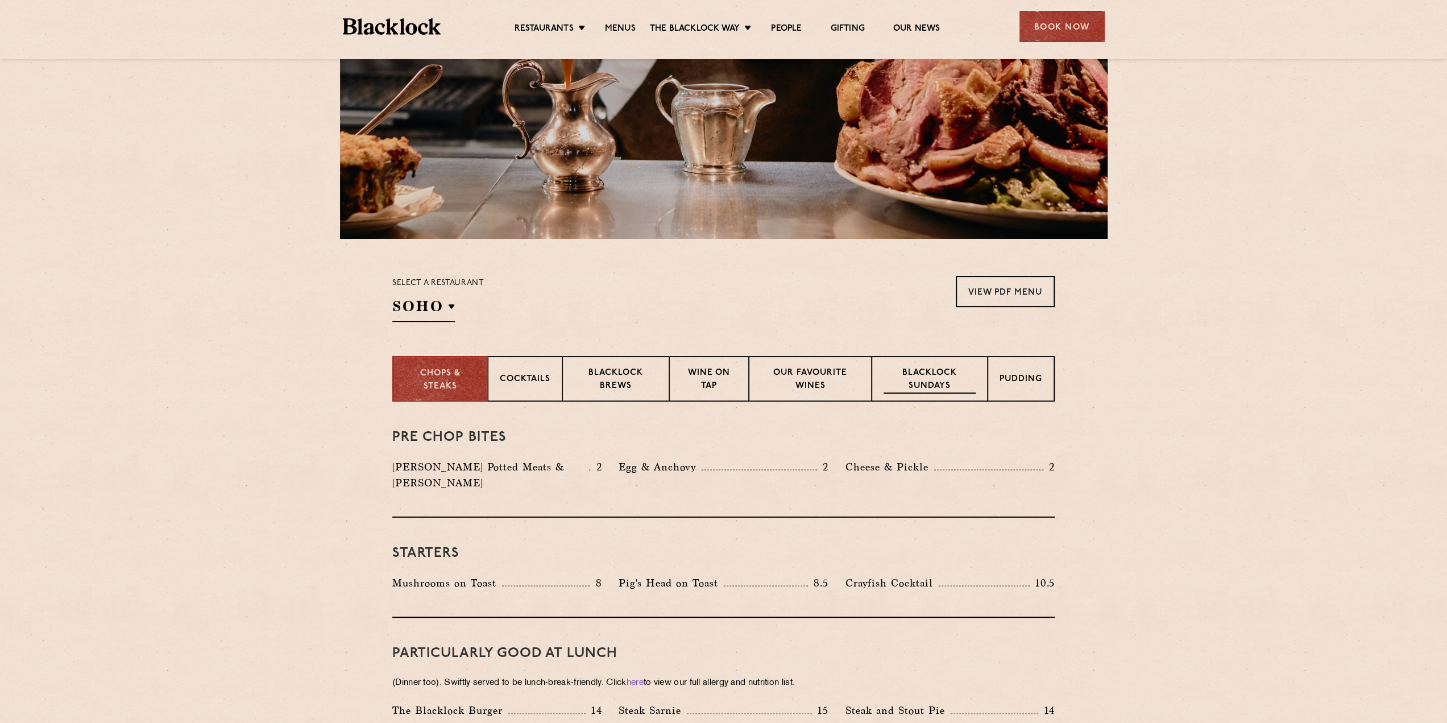  Describe the element at coordinates (450, 710) in the screenshot. I see `p: The Blacklock Burger` at that location.